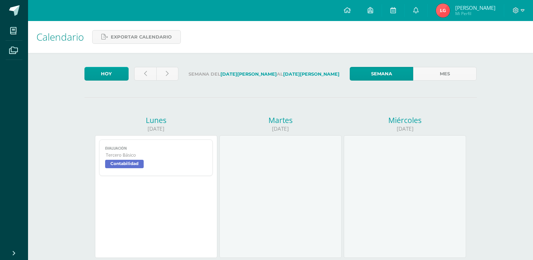 This screenshot has height=260, width=533. I want to click on span: Tercero Básico, so click(156, 155).